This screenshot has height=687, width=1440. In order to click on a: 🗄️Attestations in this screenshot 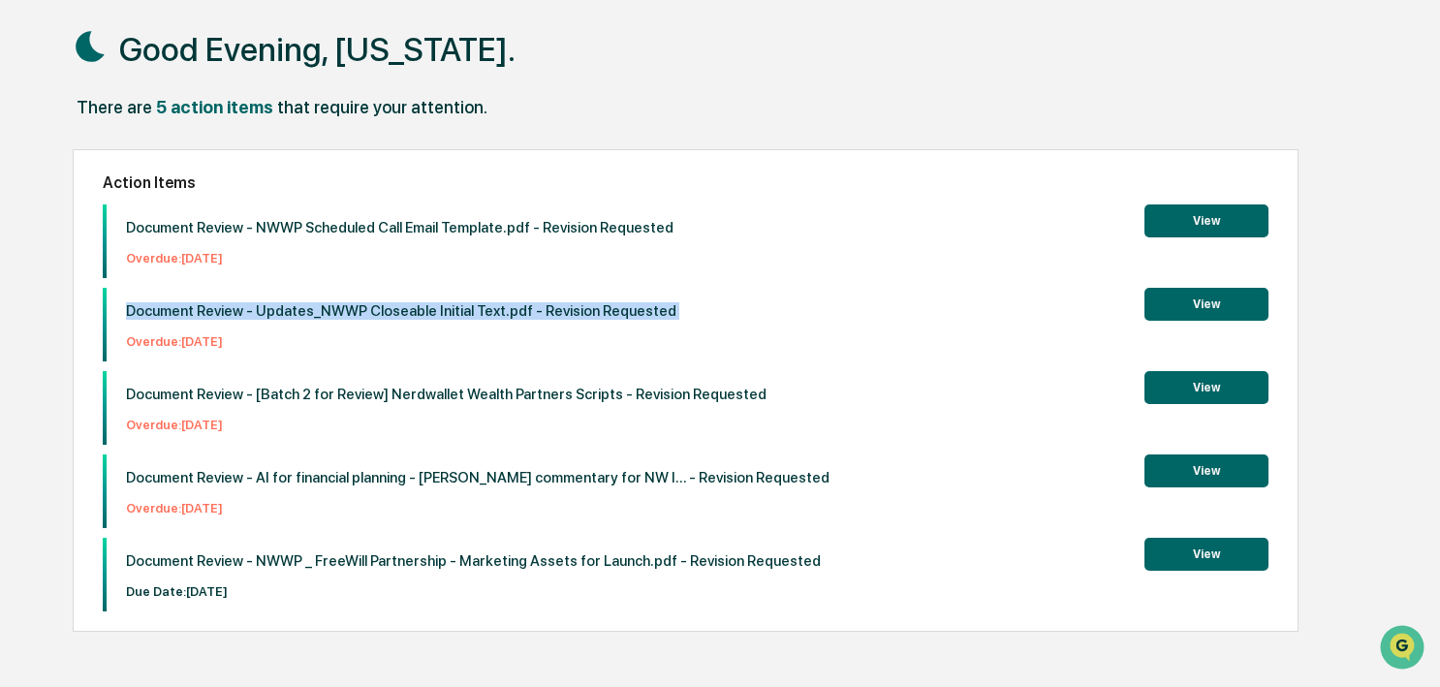, I will do `click(190, 254)`.